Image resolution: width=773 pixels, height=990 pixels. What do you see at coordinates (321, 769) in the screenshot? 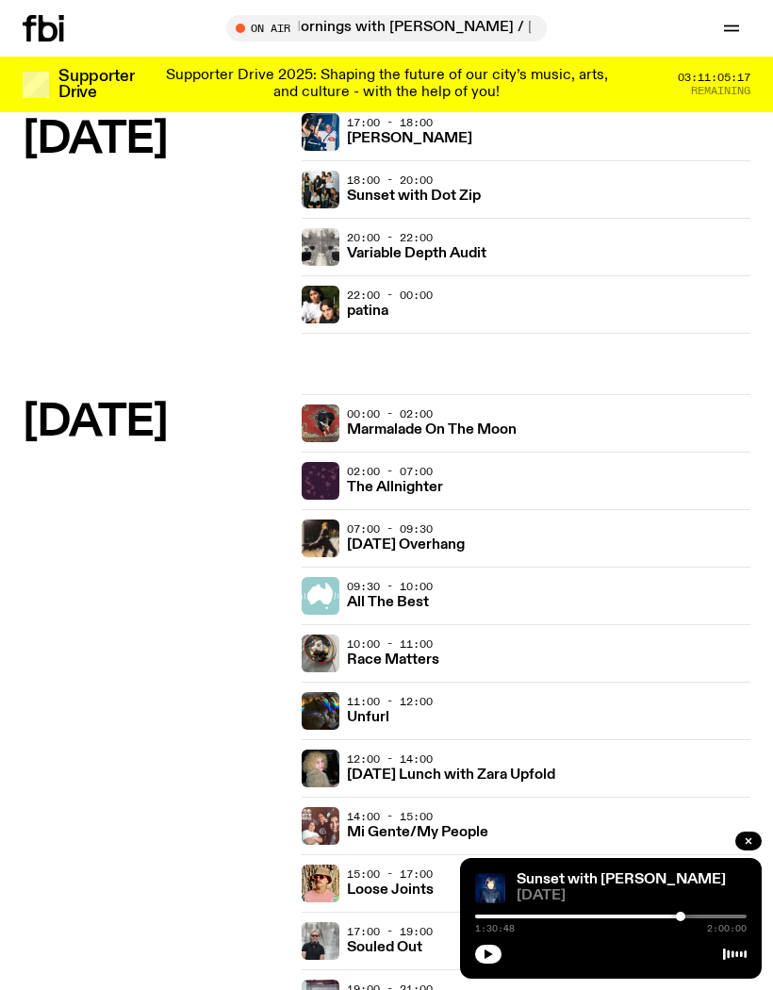
I see `img: A digital camera photo of Zara looking to her right at the camera, smiling. She is wearing a ligh...` at bounding box center [321, 769].